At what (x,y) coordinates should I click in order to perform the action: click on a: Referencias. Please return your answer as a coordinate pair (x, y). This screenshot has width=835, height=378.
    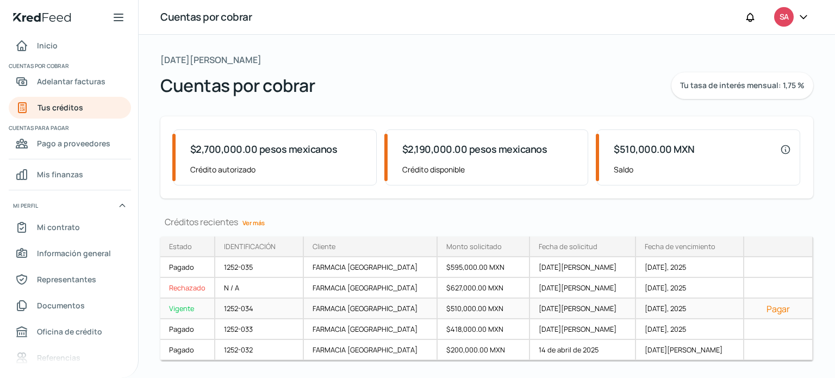
    Looking at the image, I should click on (70, 358).